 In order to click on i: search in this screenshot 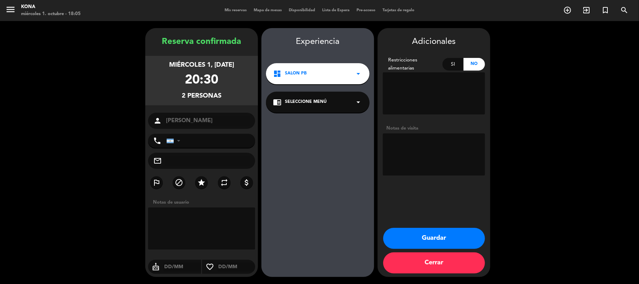, I will do `click(624, 10)`.